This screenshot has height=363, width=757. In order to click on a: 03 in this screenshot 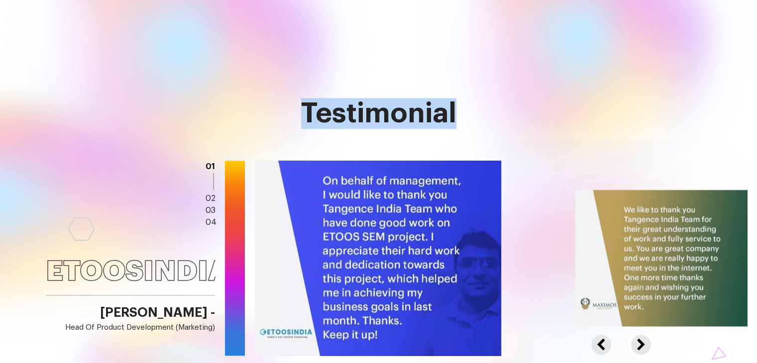, I will do `click(211, 211)`.